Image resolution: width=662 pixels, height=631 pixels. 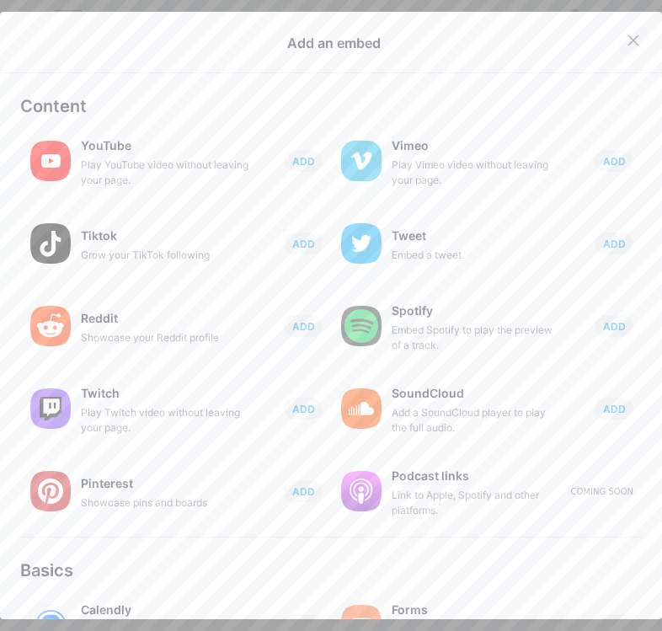 I want to click on div: Add a SoundCloud player to play the full audio., so click(x=476, y=420).